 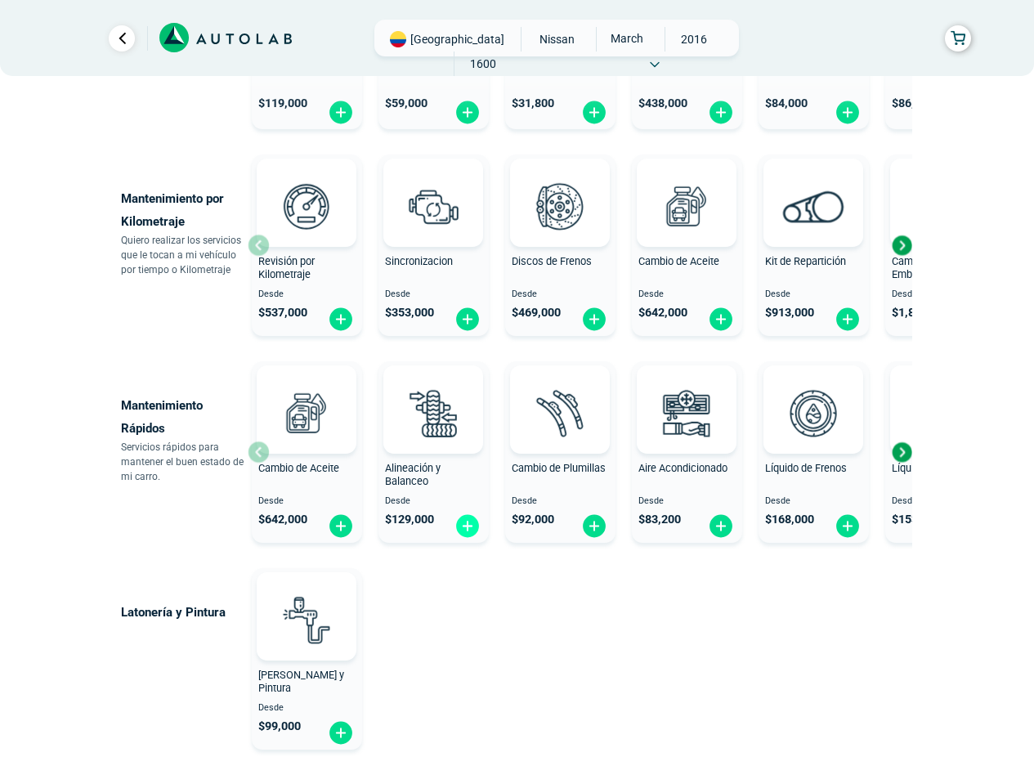 What do you see at coordinates (184, 612) in the screenshot?
I see `p: Latonería y Pintura` at bounding box center [184, 612].